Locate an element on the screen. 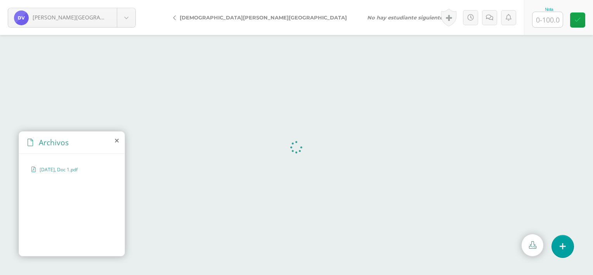  i: close is located at coordinates (117, 141).